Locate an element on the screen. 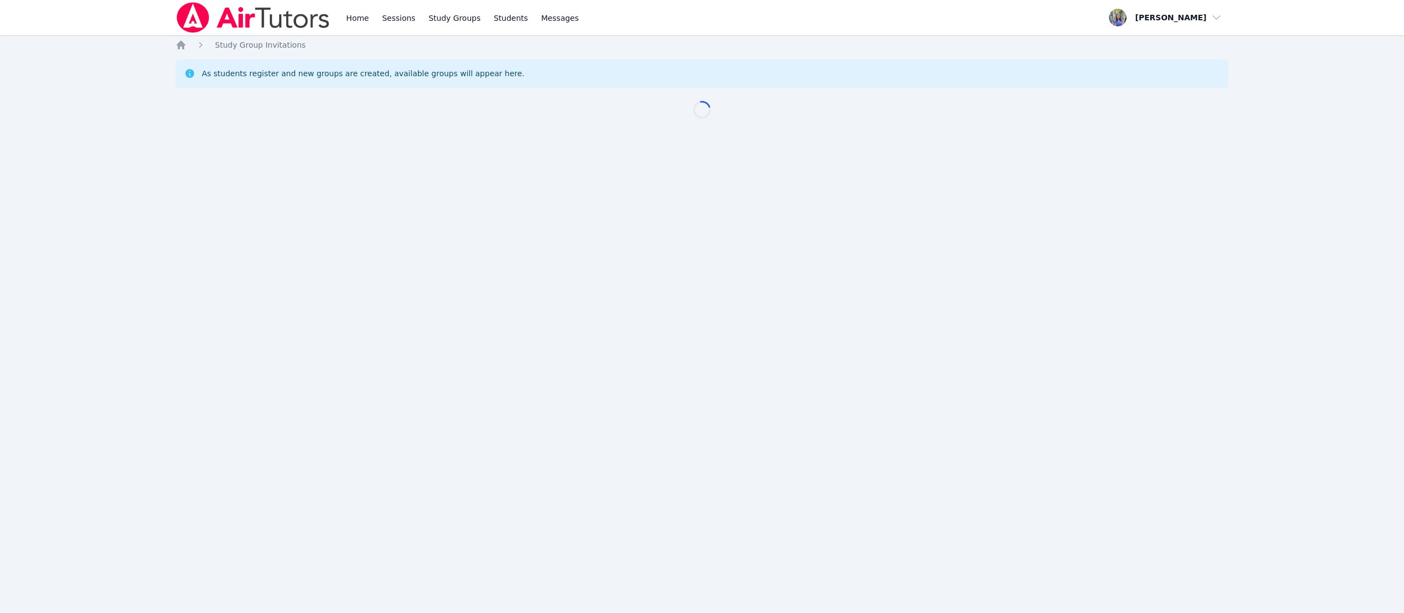 This screenshot has height=613, width=1404. a: Study Group Invitations is located at coordinates (260, 45).